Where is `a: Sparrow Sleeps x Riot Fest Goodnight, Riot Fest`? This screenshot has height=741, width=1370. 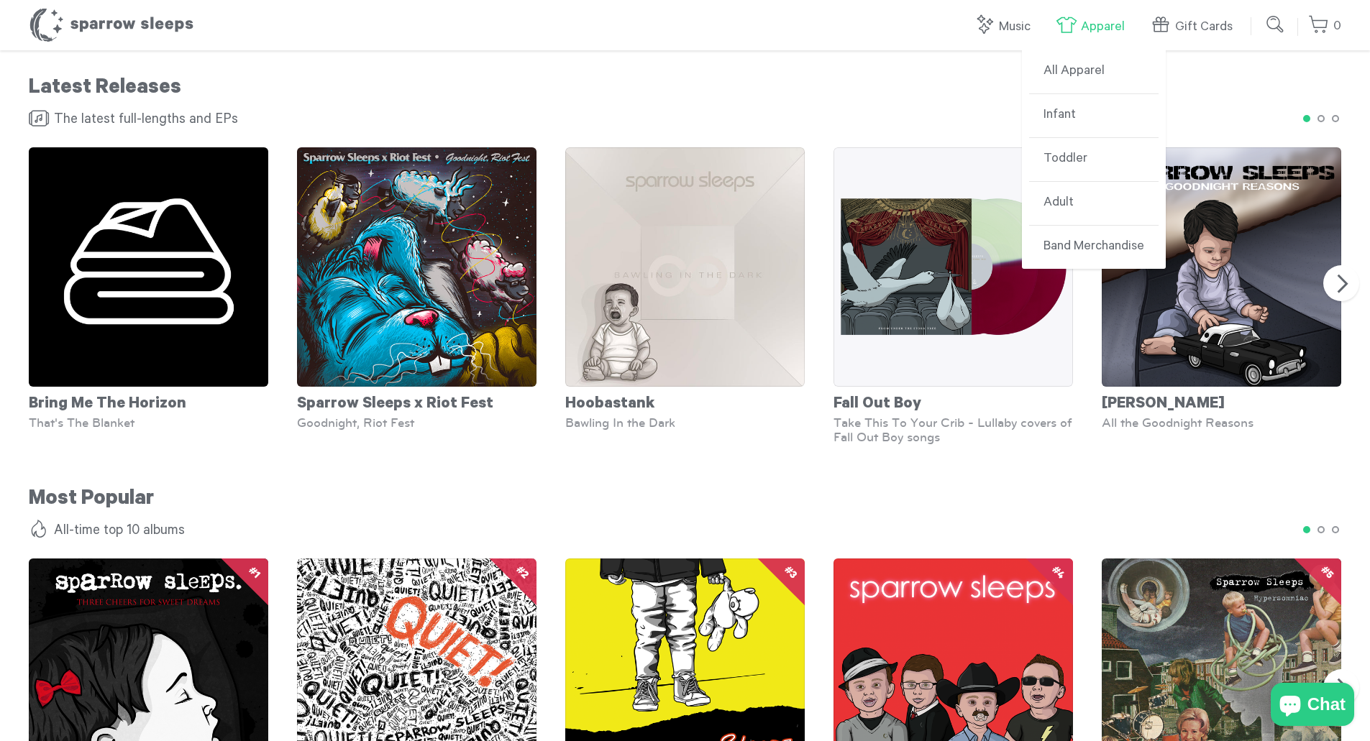 a: Sparrow Sleeps x Riot Fest Goodnight, Riot Fest is located at coordinates (416, 288).